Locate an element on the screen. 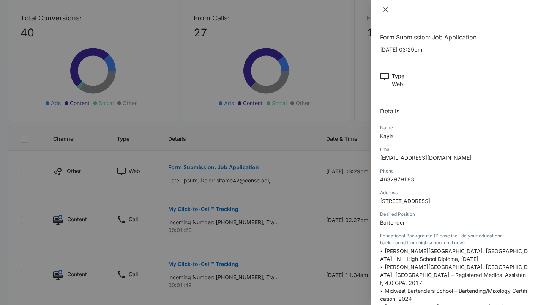 The width and height of the screenshot is (538, 305). p: Web is located at coordinates (398, 84).